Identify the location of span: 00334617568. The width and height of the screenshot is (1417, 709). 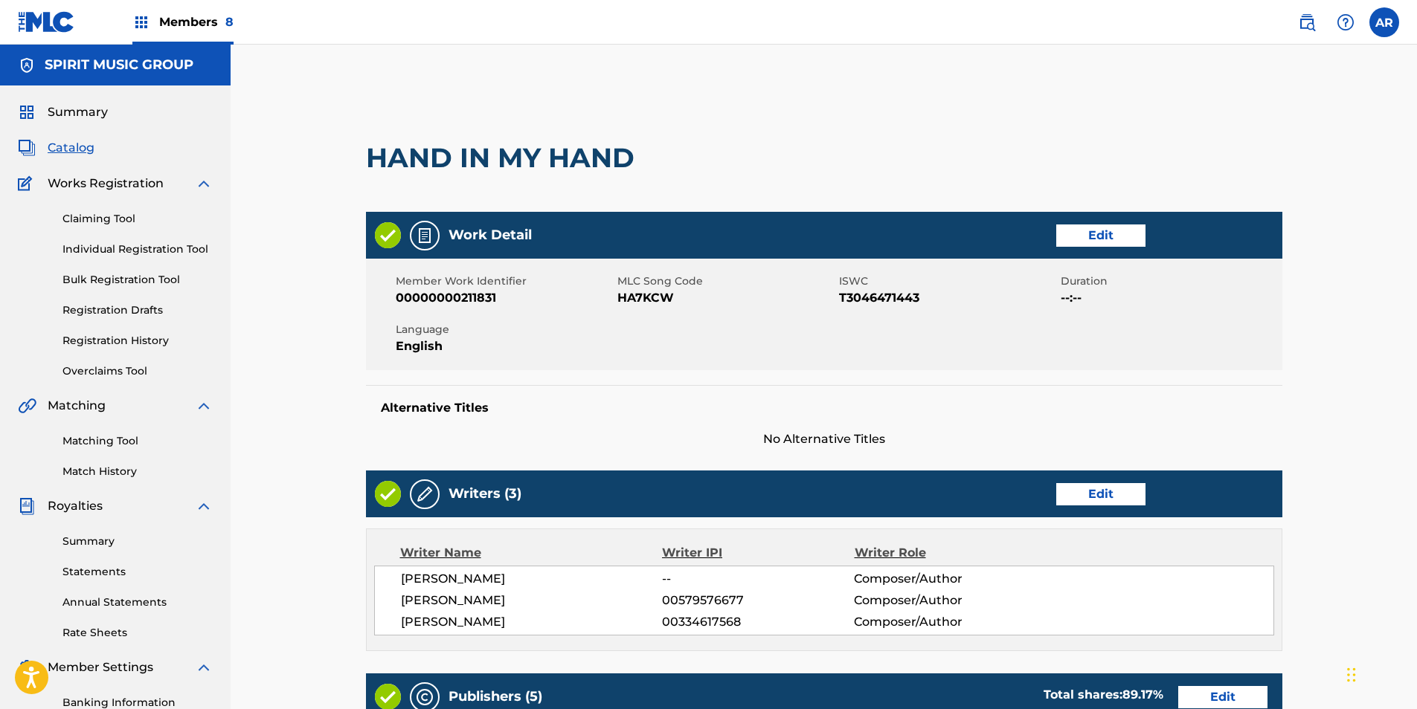
(758, 622).